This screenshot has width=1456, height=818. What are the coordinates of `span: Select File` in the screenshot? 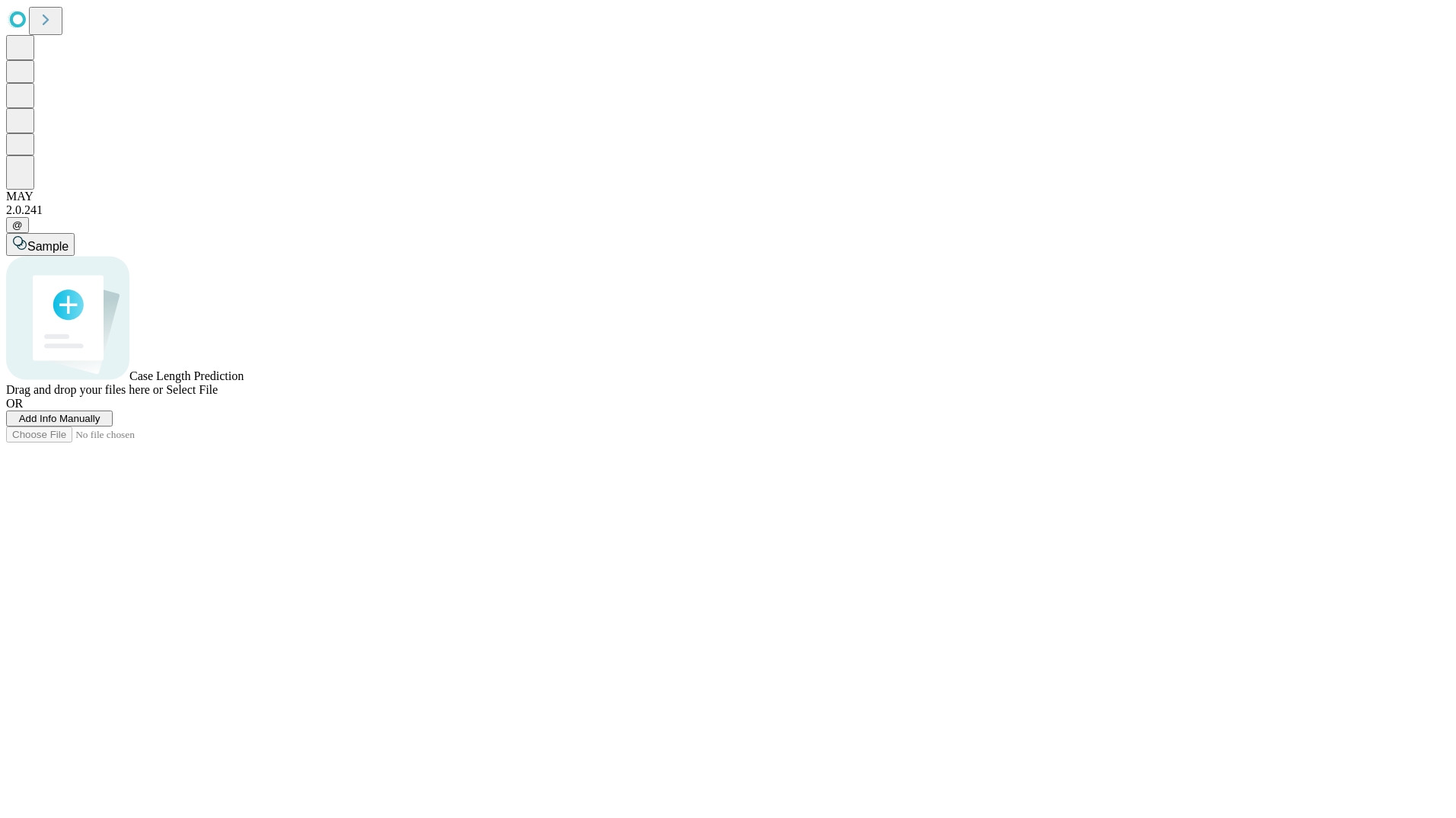 It's located at (192, 389).